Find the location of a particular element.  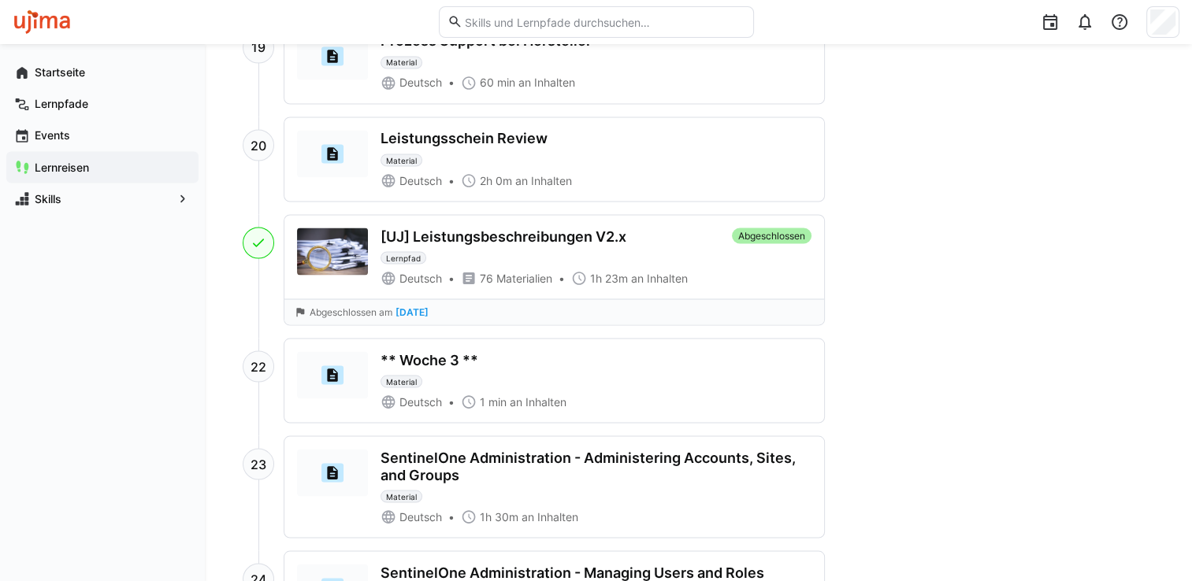

span: Abgeschlossen am is located at coordinates (351, 312).